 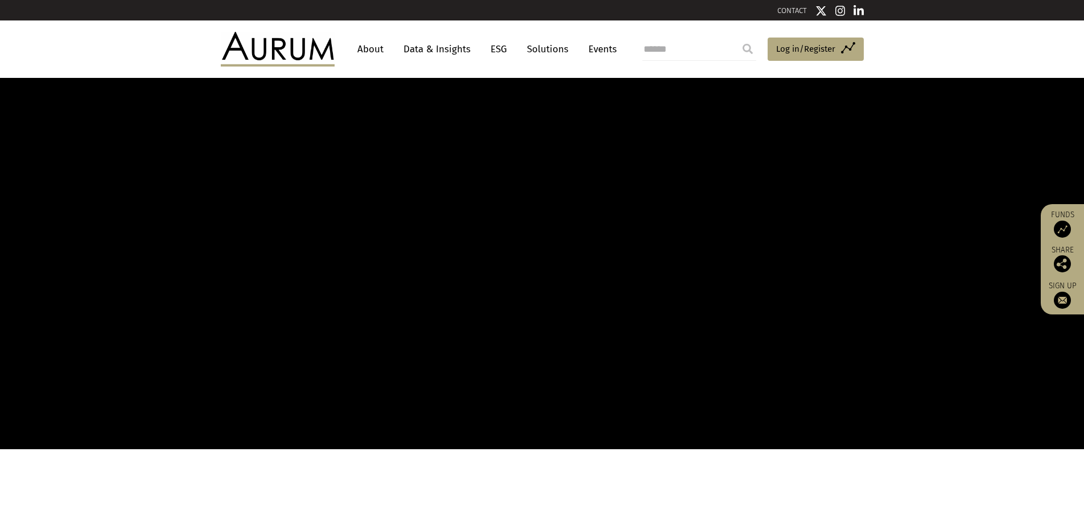 I want to click on a: Log in/Register, so click(x=815, y=49).